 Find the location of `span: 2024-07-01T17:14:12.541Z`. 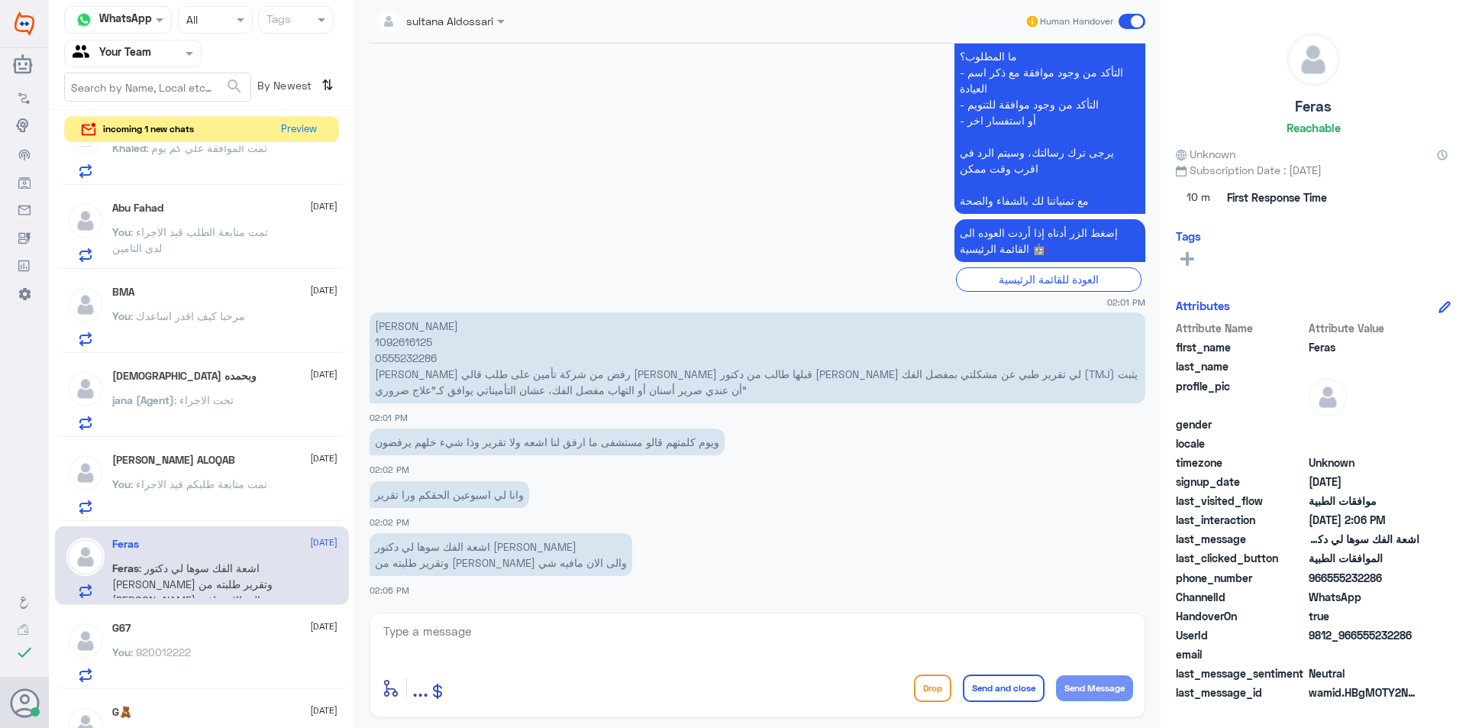

span: 2024-07-01T17:14:12.541Z is located at coordinates (1363, 481).